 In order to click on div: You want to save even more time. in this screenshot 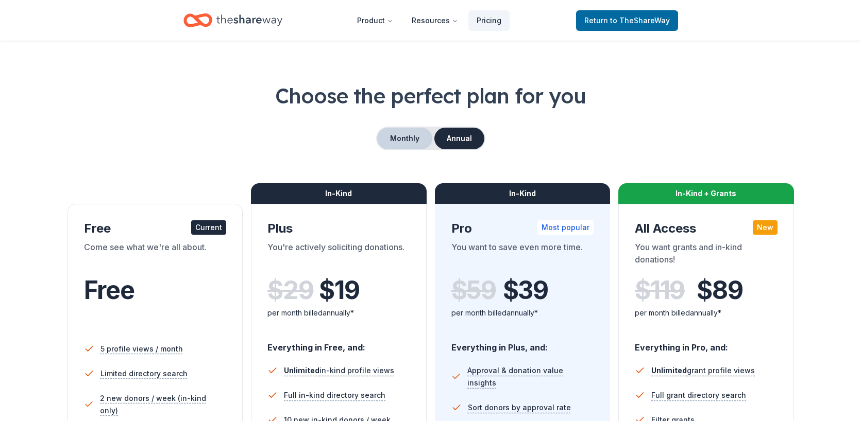, I will do `click(522, 256)`.